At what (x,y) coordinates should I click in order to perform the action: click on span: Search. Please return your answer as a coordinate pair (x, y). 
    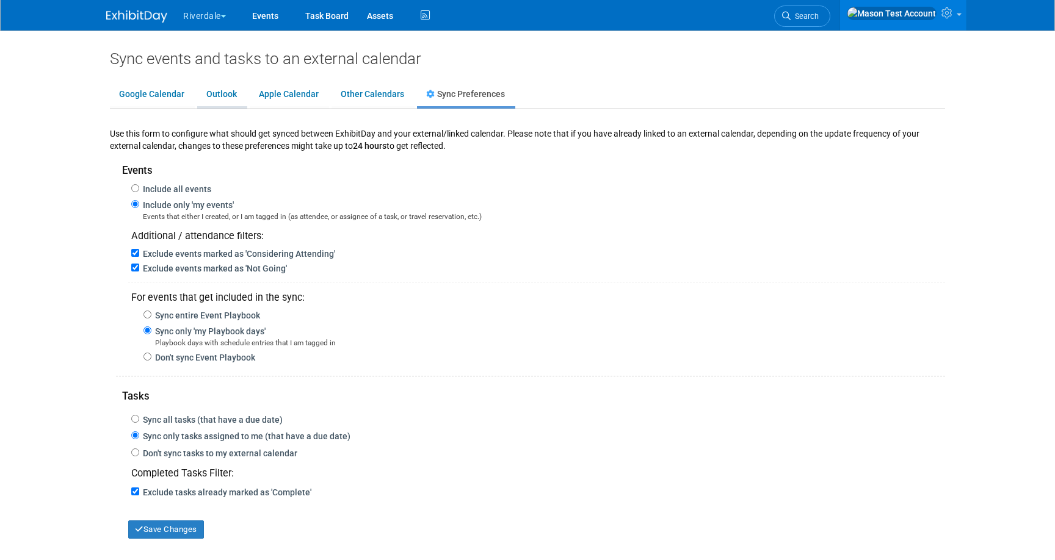
    Looking at the image, I should click on (805, 16).